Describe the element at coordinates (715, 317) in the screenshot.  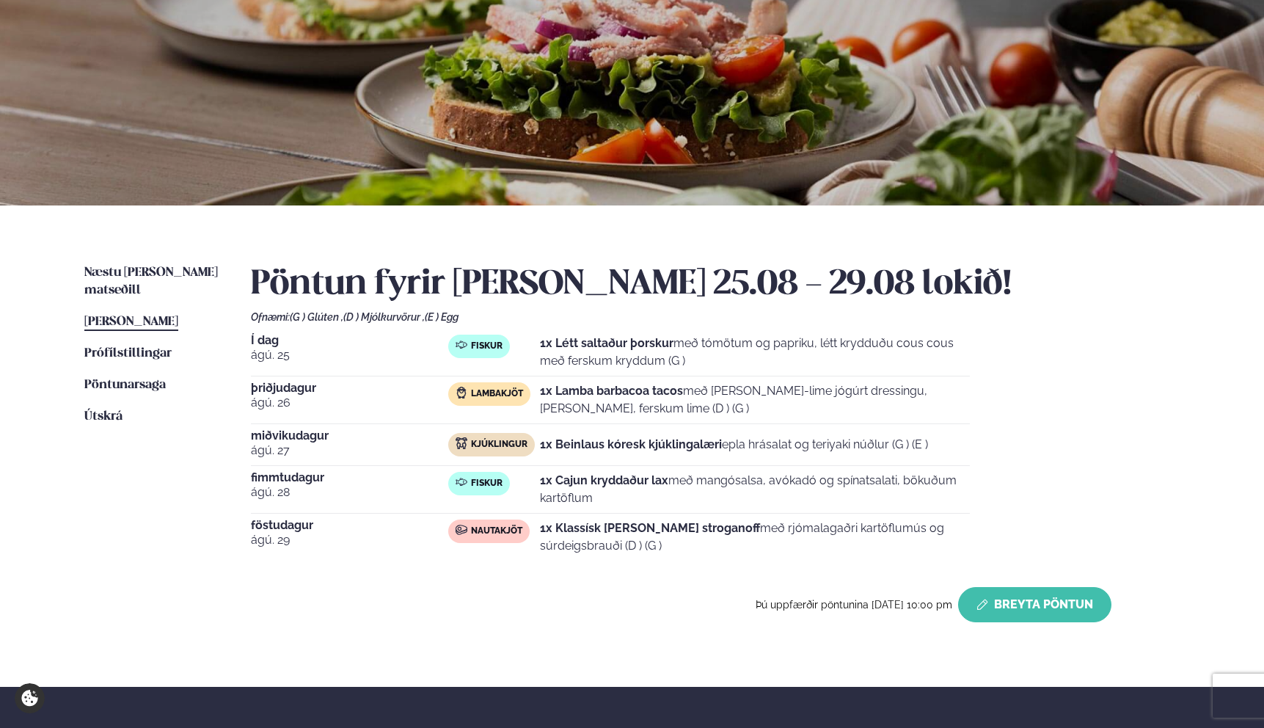
I see `div: Ofnæmi:` at that location.